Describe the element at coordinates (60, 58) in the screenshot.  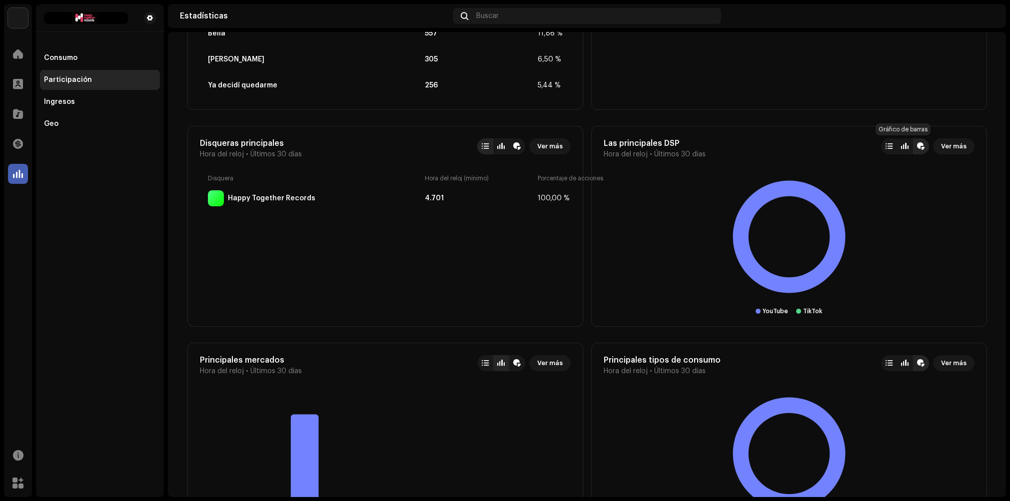
I see `div: Consumo` at that location.